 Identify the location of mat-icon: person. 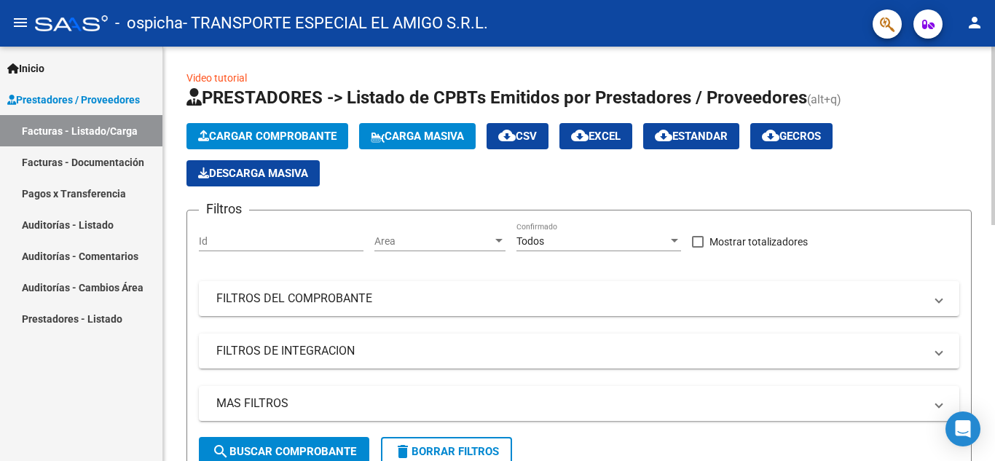
(975, 23).